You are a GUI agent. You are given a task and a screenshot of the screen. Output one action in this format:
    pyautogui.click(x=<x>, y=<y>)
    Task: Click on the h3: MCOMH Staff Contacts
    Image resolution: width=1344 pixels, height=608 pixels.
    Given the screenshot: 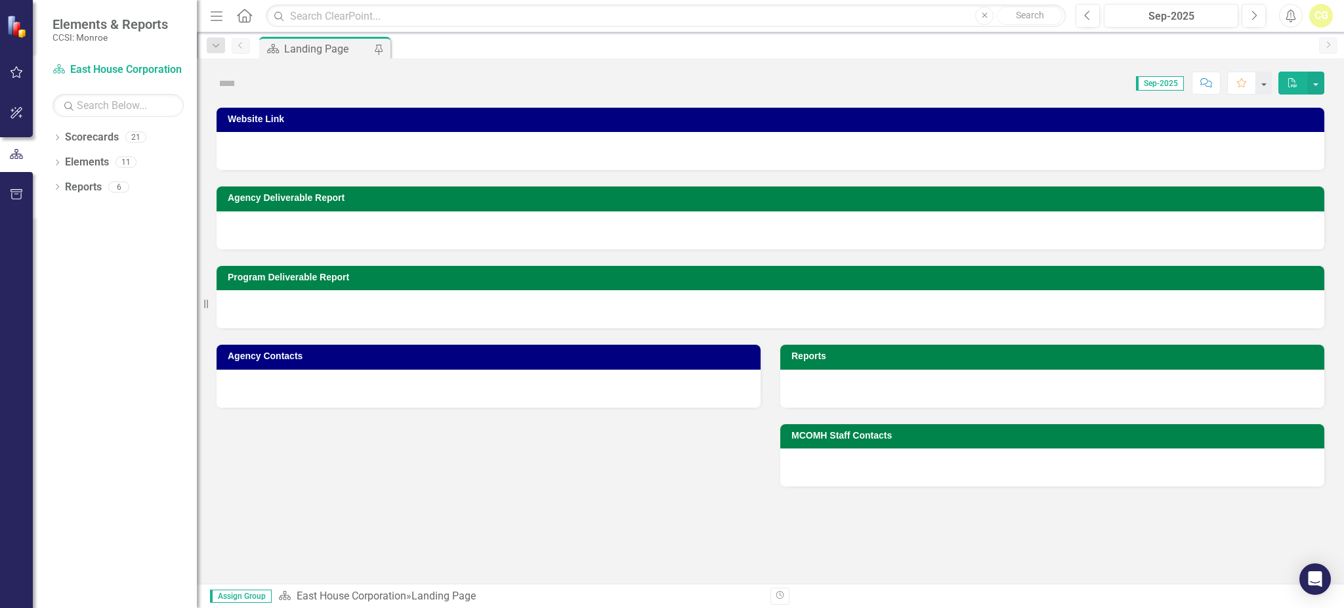 What is the action you would take?
    pyautogui.click(x=1054, y=435)
    